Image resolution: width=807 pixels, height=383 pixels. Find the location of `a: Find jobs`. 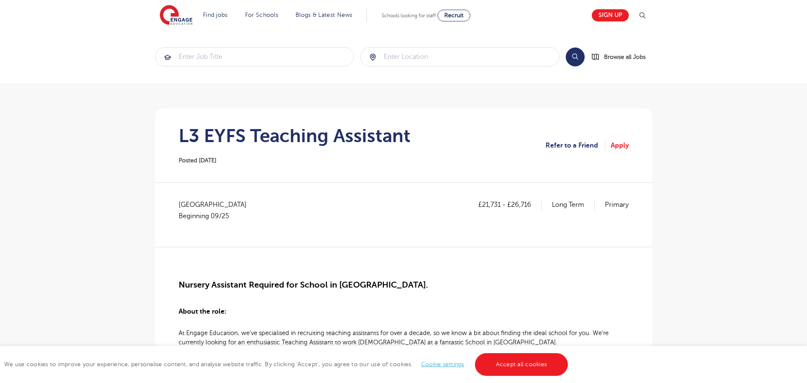

a: Find jobs is located at coordinates (215, 15).